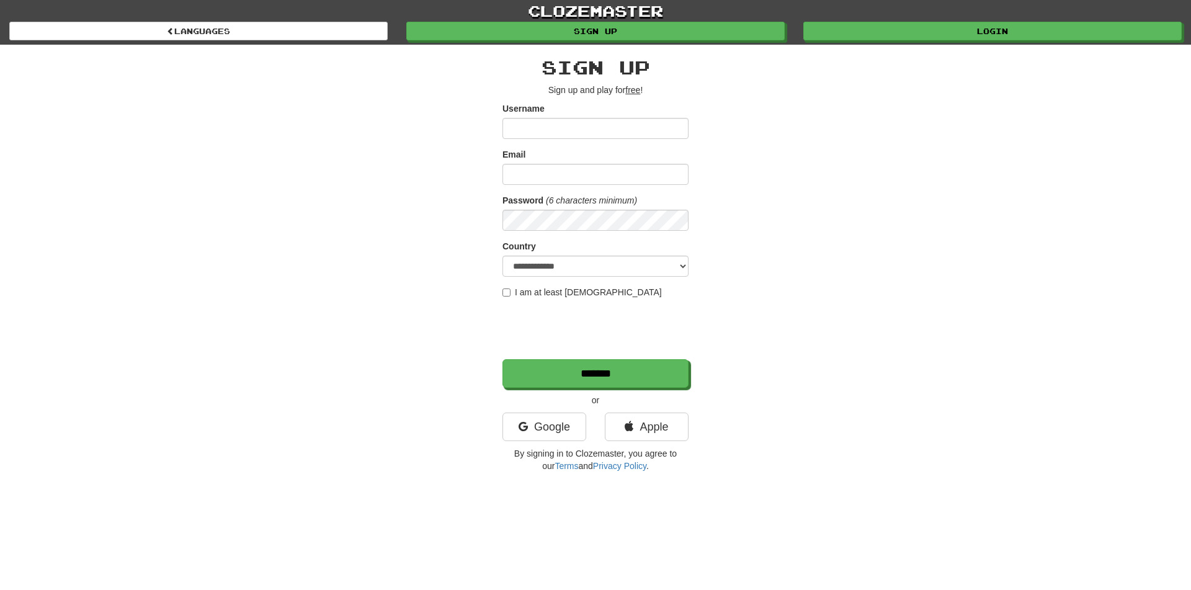 This screenshot has height=590, width=1191. I want to click on a: Apple, so click(646, 427).